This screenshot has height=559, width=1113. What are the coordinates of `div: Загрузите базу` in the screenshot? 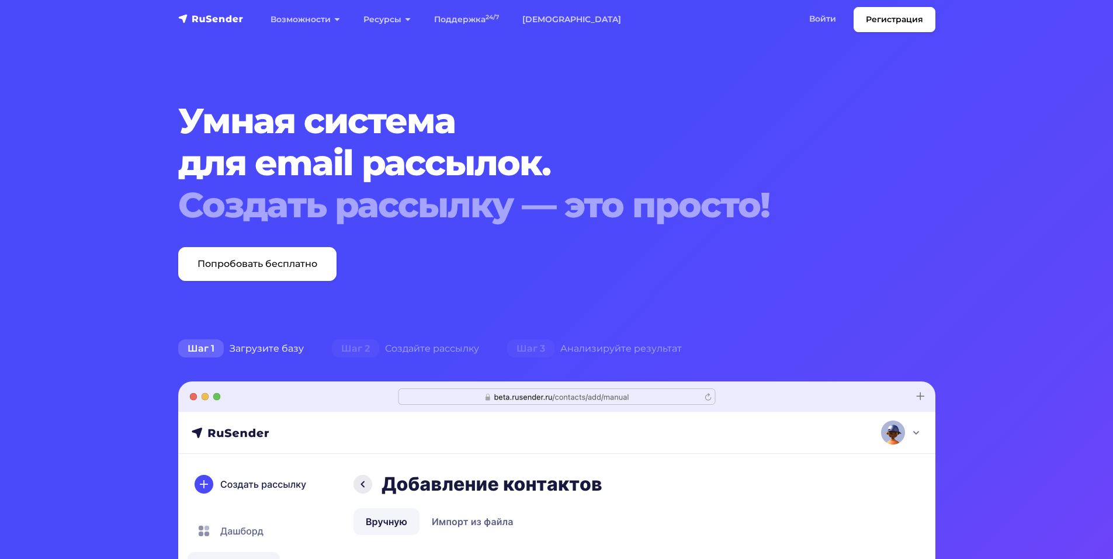 It's located at (241, 349).